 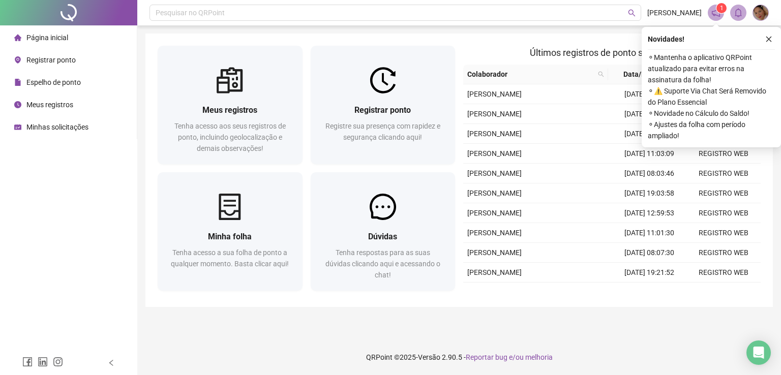 What do you see at coordinates (47, 38) in the screenshot?
I see `span: Página inicial` at bounding box center [47, 38].